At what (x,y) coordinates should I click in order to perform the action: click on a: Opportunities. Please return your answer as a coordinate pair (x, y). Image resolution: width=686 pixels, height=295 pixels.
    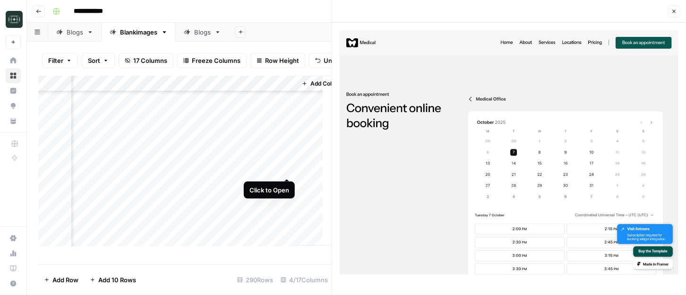
    Looking at the image, I should click on (13, 106).